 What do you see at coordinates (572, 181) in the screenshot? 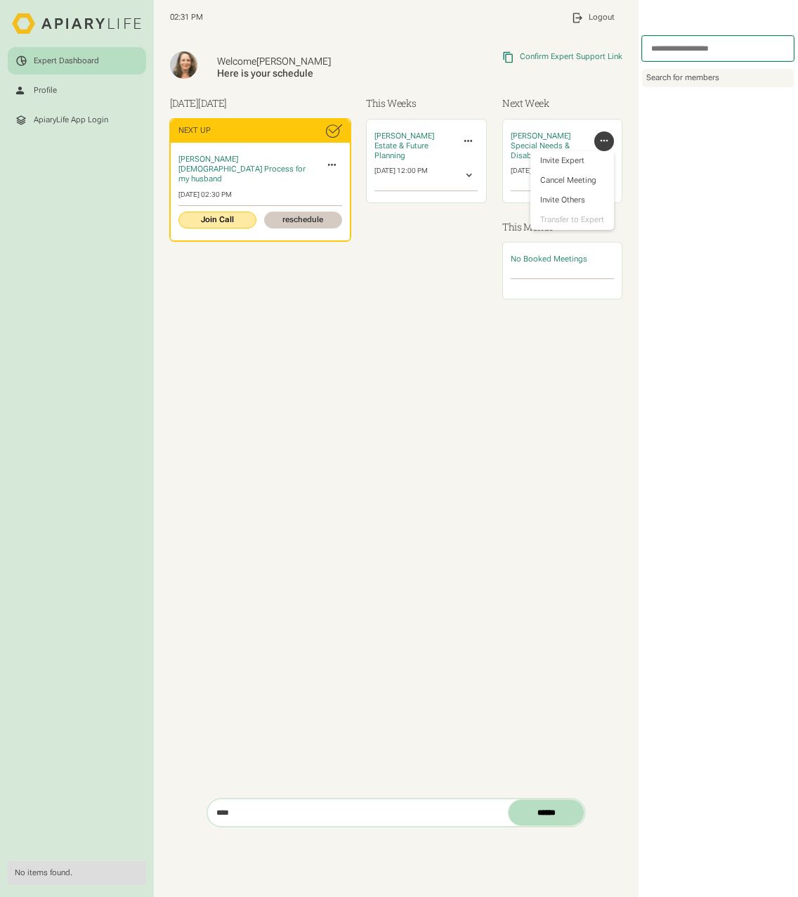
I see `a: Cancel Meeting` at bounding box center [572, 181].